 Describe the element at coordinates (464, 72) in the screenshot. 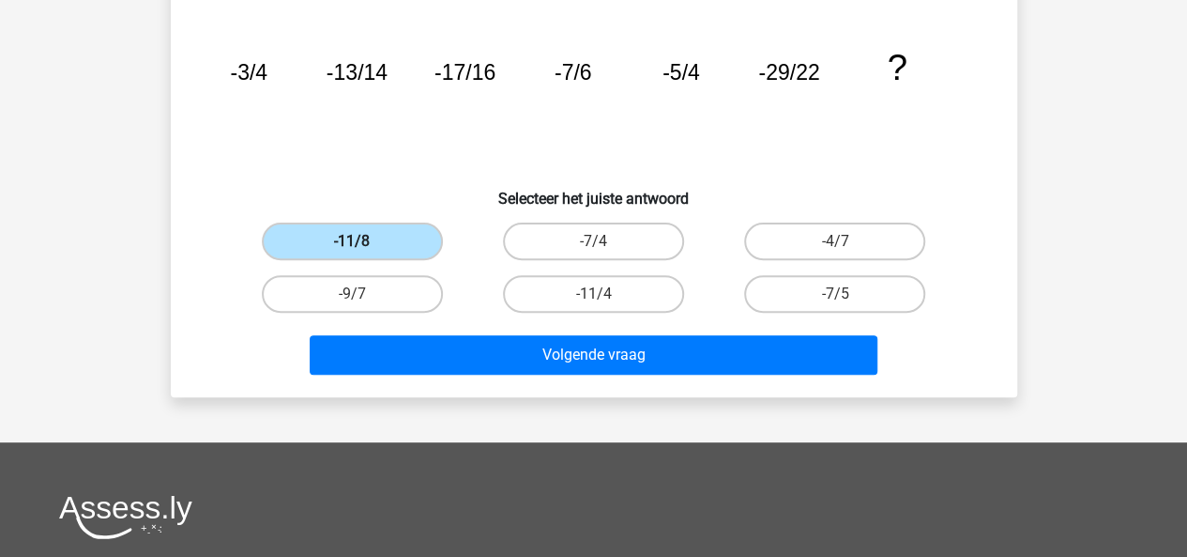

I see `tspan: -17/16` at that location.